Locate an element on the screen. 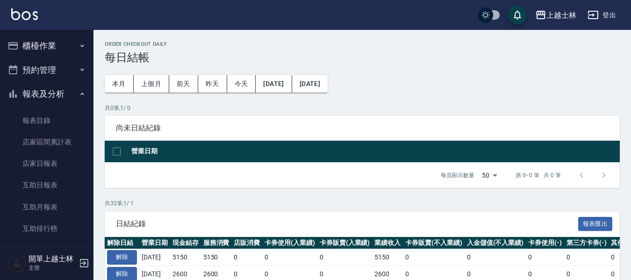 The width and height of the screenshot is (631, 280). a: 店家日報表 is located at coordinates (47, 164).